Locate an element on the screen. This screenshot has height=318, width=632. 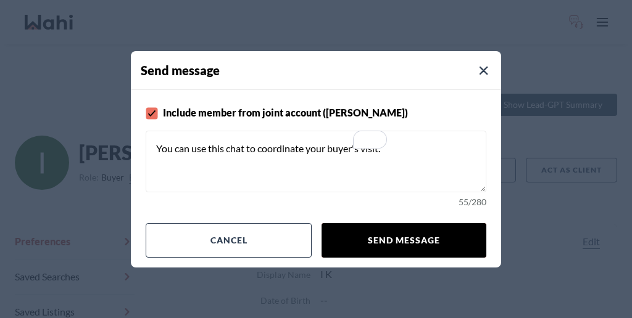
button: Cancel is located at coordinates (228, 241).